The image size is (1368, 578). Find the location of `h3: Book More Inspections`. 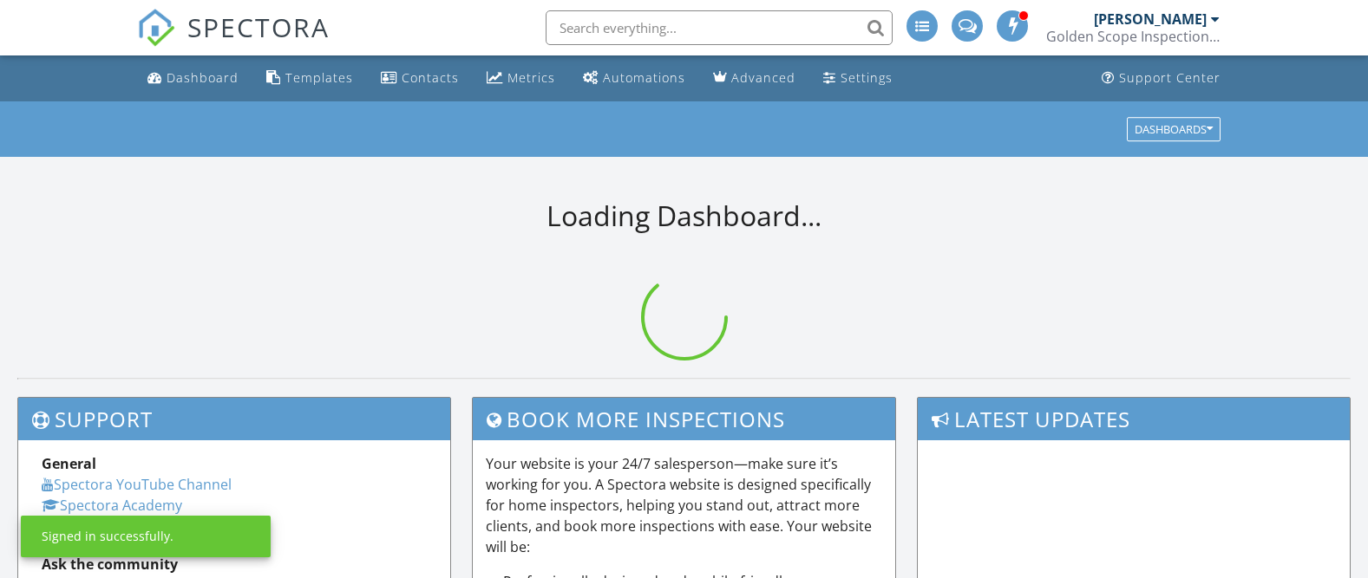

h3: Book More Inspections is located at coordinates (683, 419).